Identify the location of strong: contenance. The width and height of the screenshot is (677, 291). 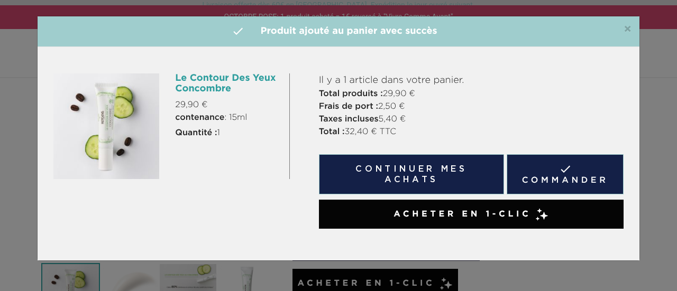
(199, 118).